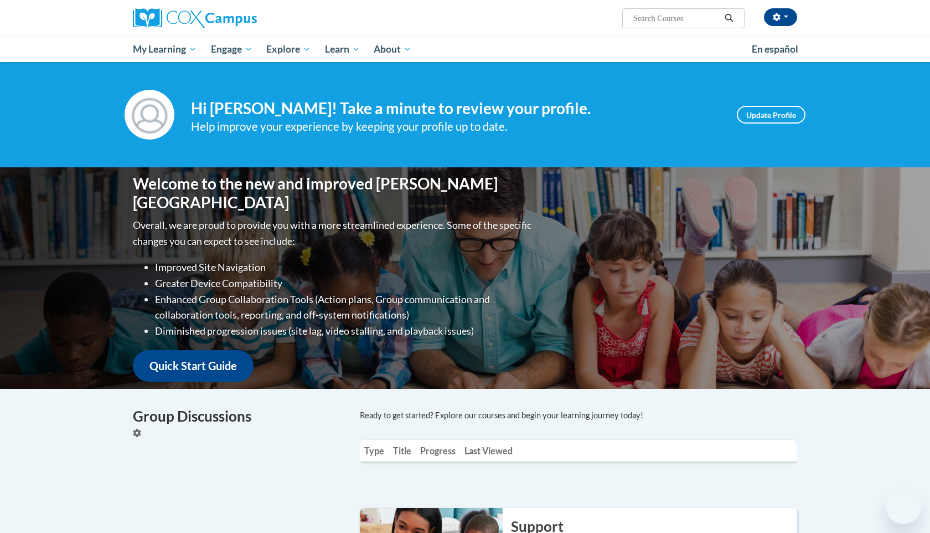 The height and width of the screenshot is (533, 930). What do you see at coordinates (456, 126) in the screenshot?
I see `div: Help improve your experience by keeping your profile up to date.` at bounding box center [456, 126].